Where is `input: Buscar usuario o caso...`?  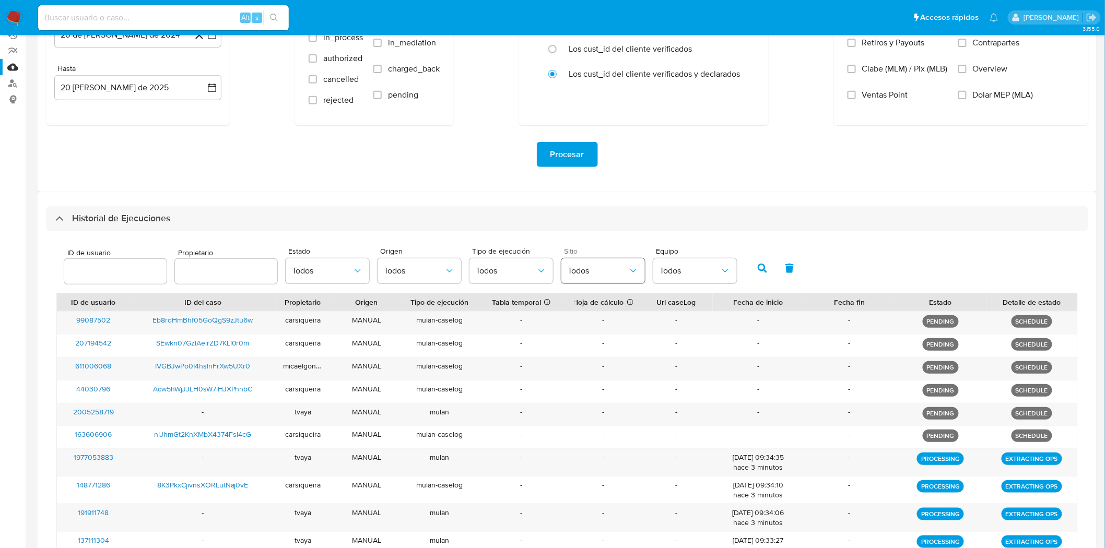 input: Buscar usuario o caso... is located at coordinates (163, 18).